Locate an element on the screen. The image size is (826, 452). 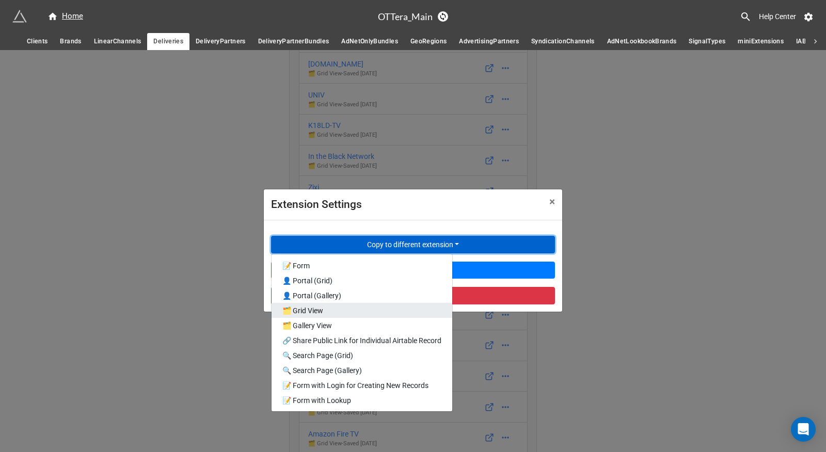
a: 👤 Portal (Grid) is located at coordinates (362, 280).